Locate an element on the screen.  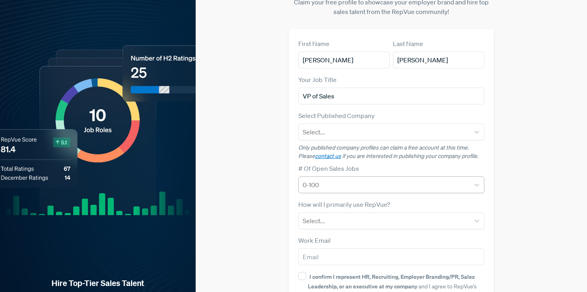
input: Last Name is located at coordinates (439, 60).